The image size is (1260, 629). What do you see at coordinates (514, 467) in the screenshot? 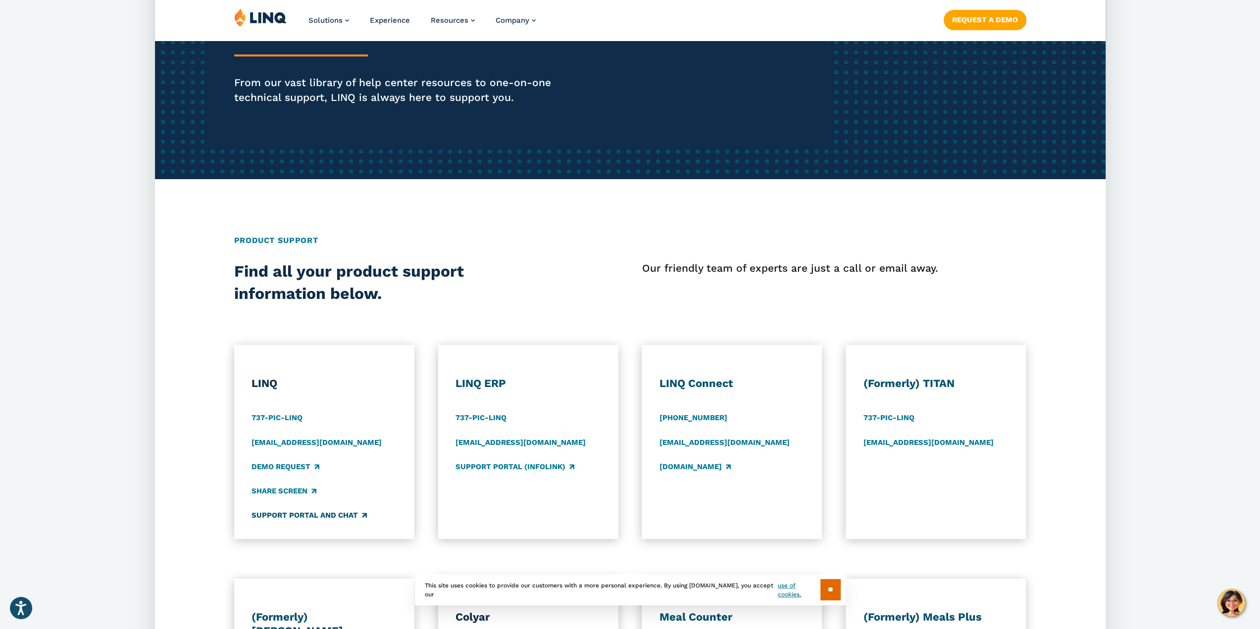
I see `a: Support Portal (Infolink)` at bounding box center [514, 467].